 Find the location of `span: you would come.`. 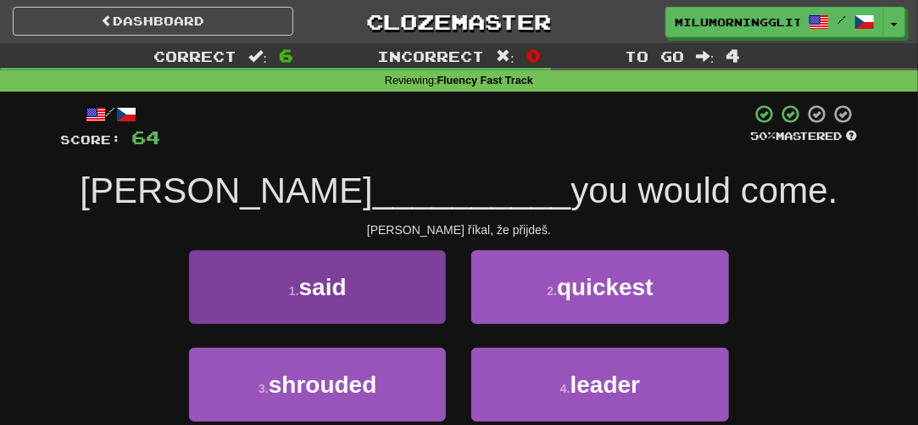

span: you would come. is located at coordinates (704, 190).